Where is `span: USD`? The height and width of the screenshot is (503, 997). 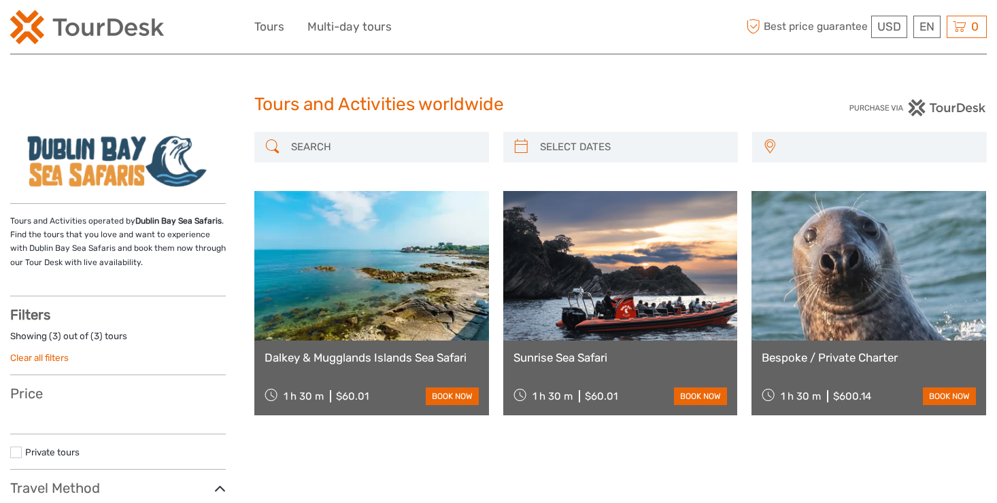 span: USD is located at coordinates (889, 27).